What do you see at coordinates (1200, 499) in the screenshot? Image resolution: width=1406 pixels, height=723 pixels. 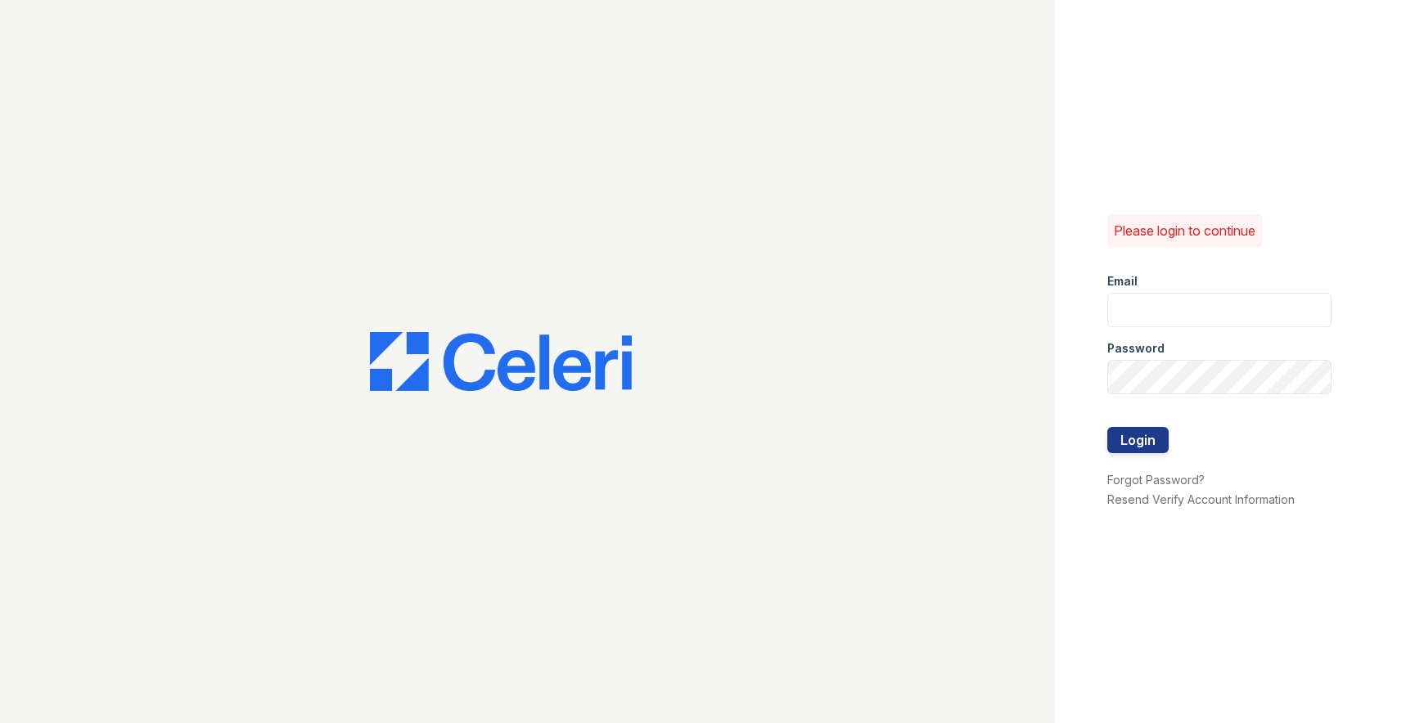 I see `a: Resend Verify Account Information` at bounding box center [1200, 499].